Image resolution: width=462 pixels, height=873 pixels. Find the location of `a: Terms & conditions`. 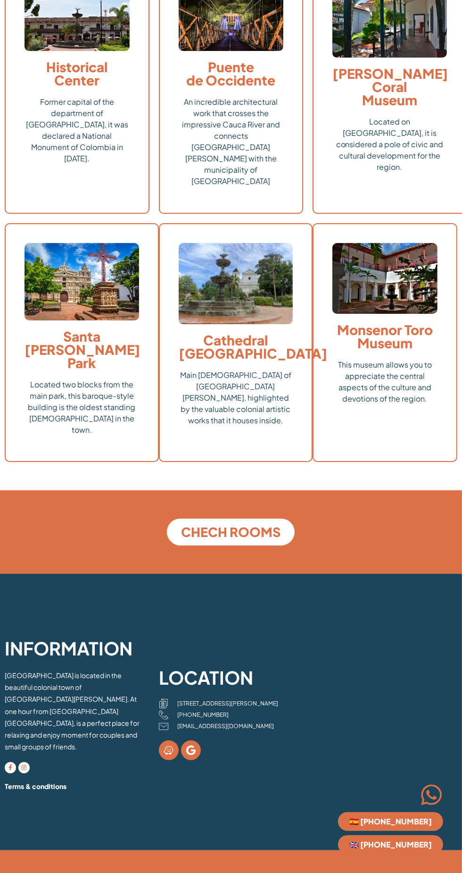

a: Terms & conditions is located at coordinates (35, 786).